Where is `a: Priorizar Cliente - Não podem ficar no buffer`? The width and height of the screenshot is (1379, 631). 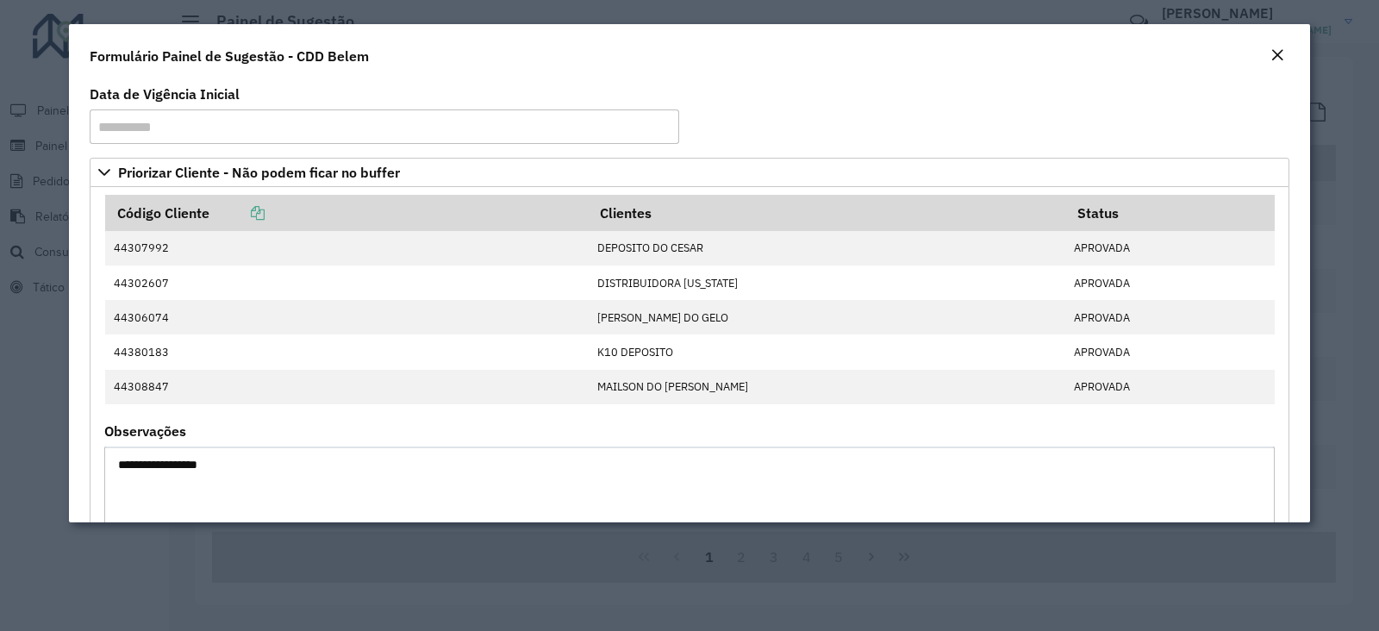 a: Priorizar Cliente - Não podem ficar no buffer is located at coordinates (689, 172).